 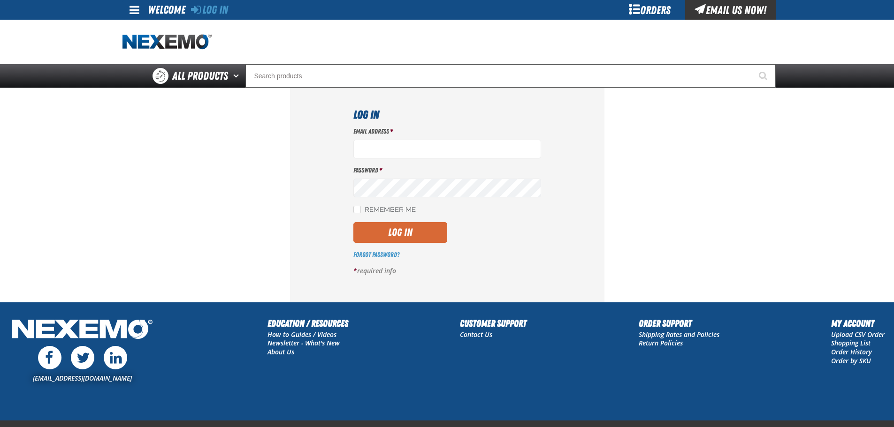 What do you see at coordinates (679, 334) in the screenshot?
I see `a: Shipping Rates and Policies` at bounding box center [679, 334].